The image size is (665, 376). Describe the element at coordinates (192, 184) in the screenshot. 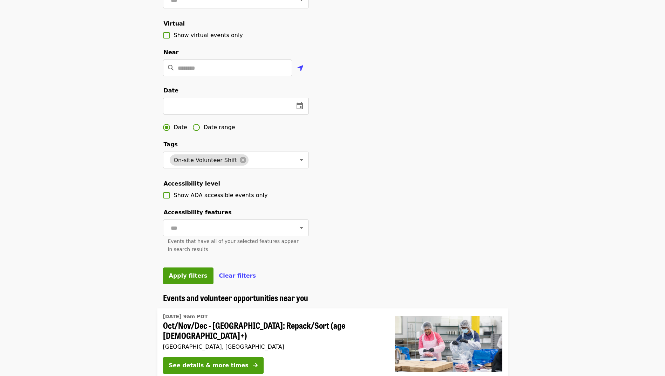

I see `span: Accessibility level` at that location.